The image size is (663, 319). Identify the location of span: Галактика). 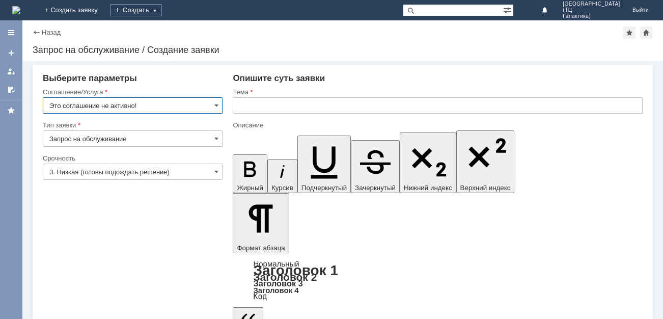
(591, 16).